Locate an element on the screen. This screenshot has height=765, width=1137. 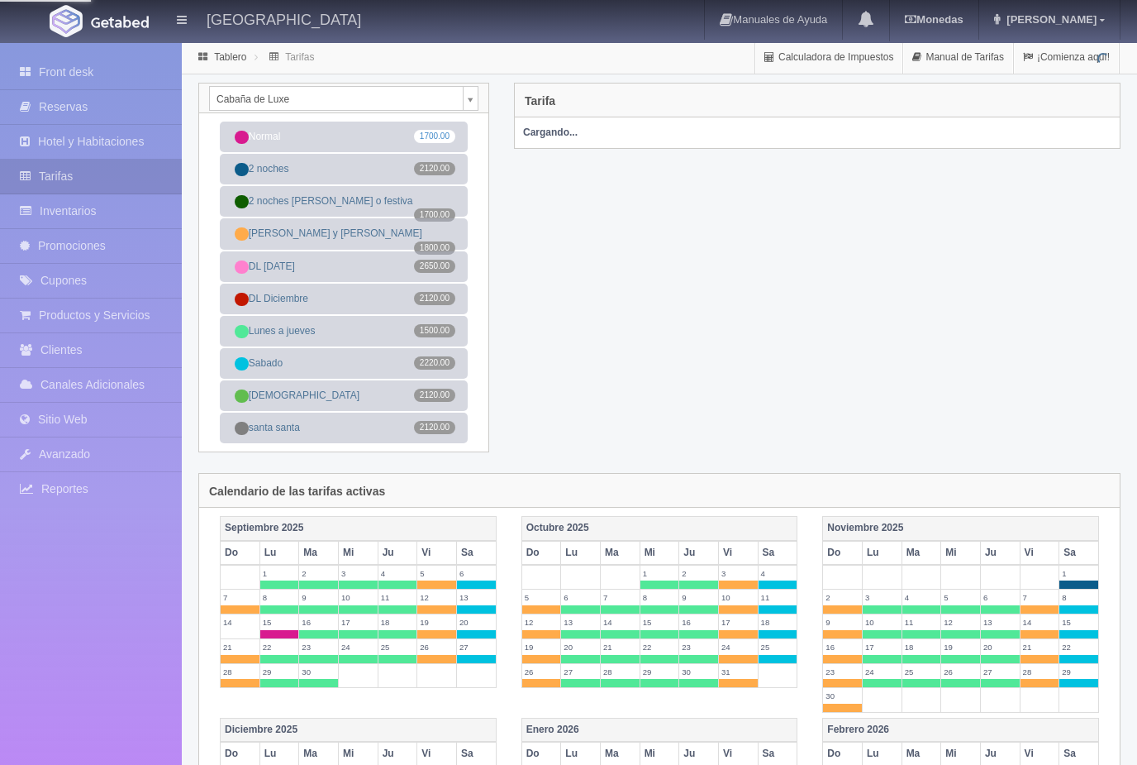
label: 7 is located at coordinates (240, 597).